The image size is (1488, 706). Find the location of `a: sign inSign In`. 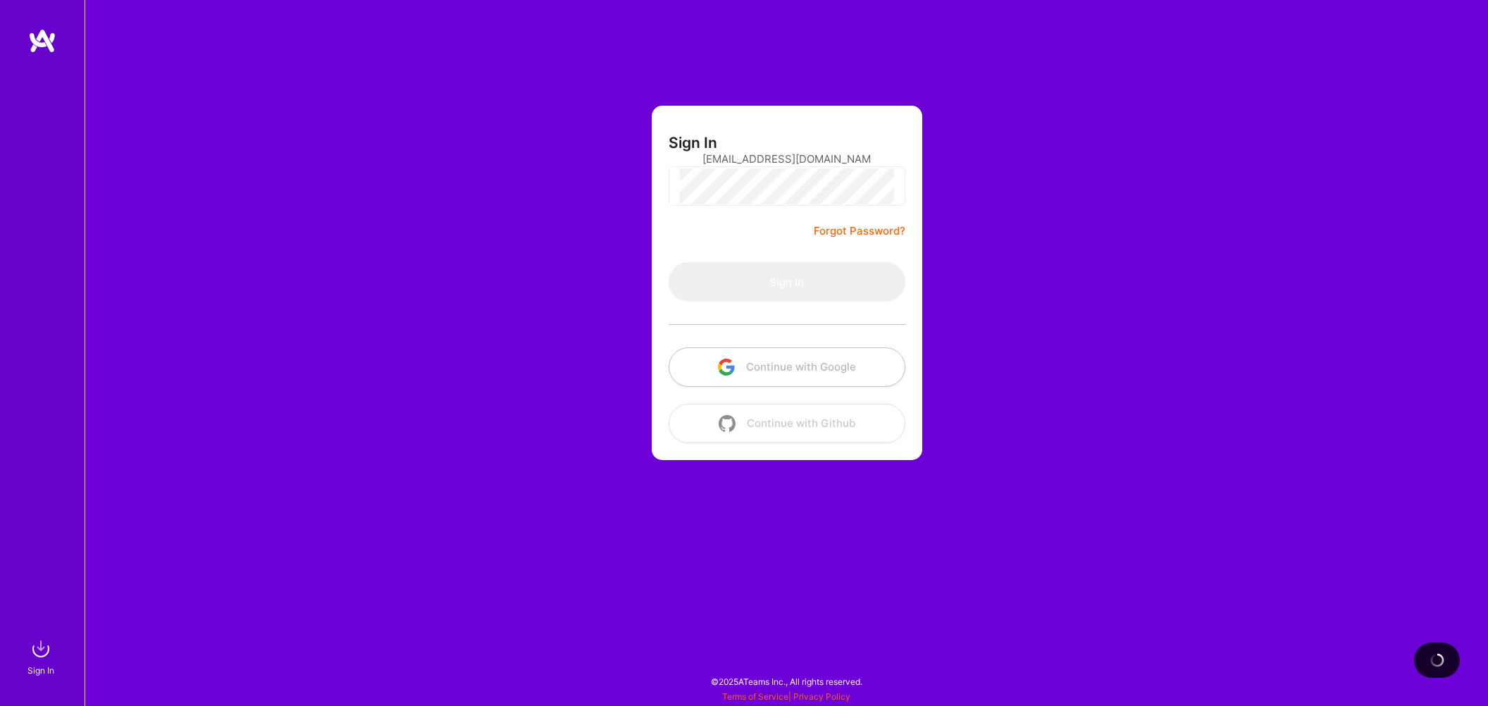

a: sign inSign In is located at coordinates (42, 656).